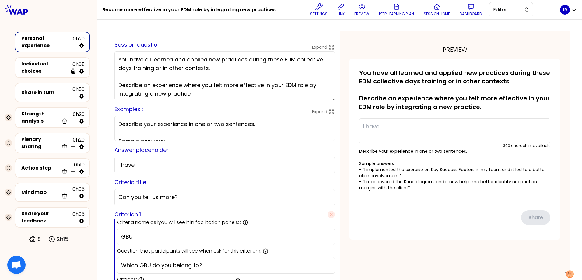 This screenshot has width=582, height=280. I want to click on div: Individual choices, so click(44, 68).